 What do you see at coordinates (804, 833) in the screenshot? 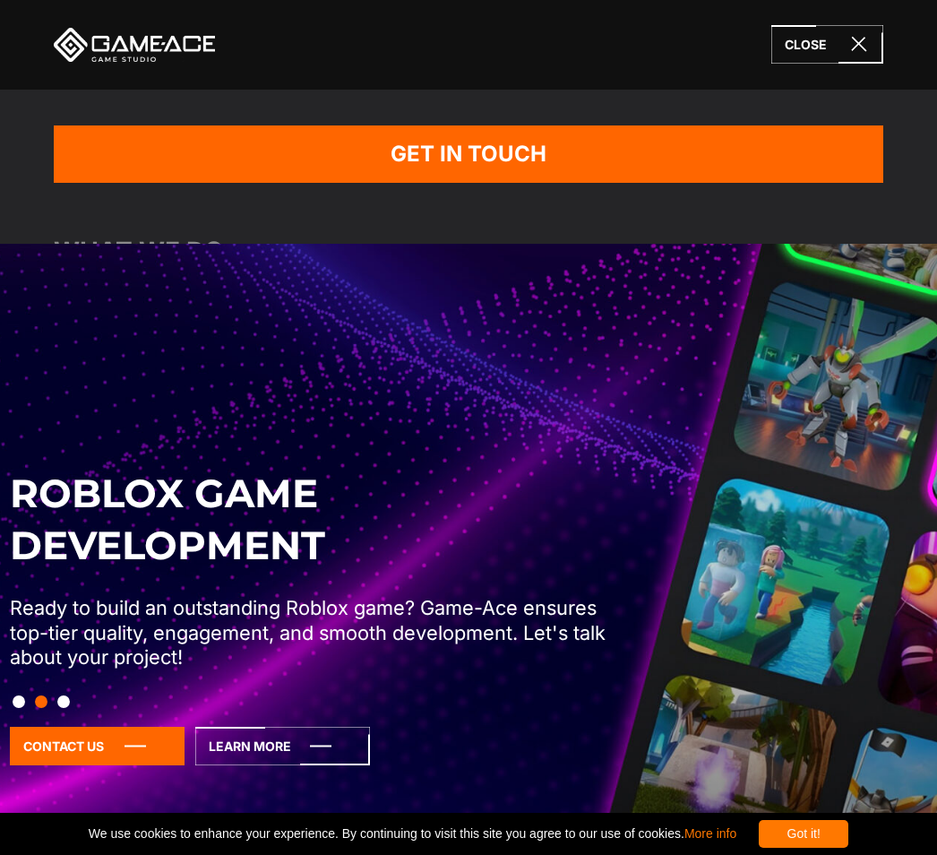
I see `div: Got it!` at bounding box center [804, 833].